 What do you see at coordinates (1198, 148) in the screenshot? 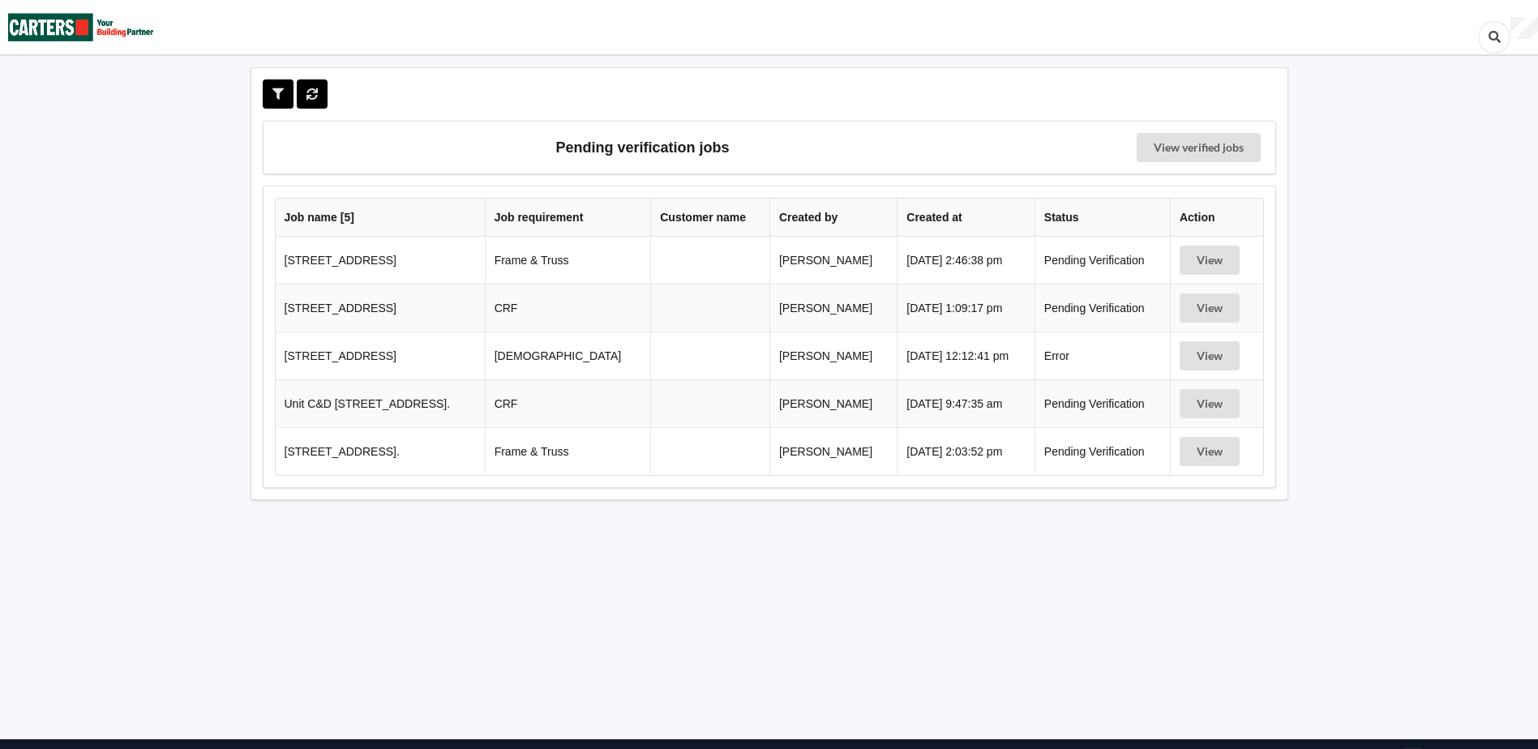
I see `a: View verified jobs` at bounding box center [1198, 148].